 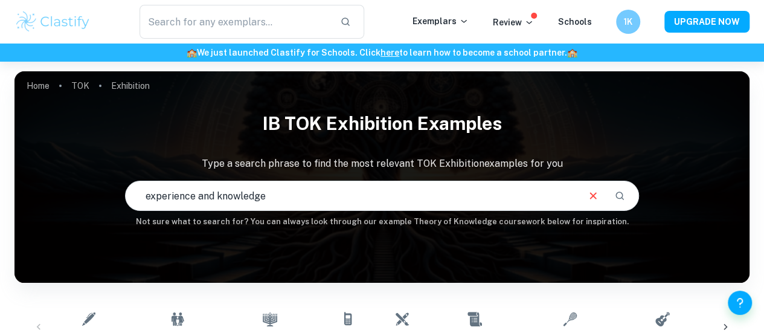 I want to click on p: Type a search phrase to find the most relevant TOK Exhibition examples for you, so click(x=382, y=164).